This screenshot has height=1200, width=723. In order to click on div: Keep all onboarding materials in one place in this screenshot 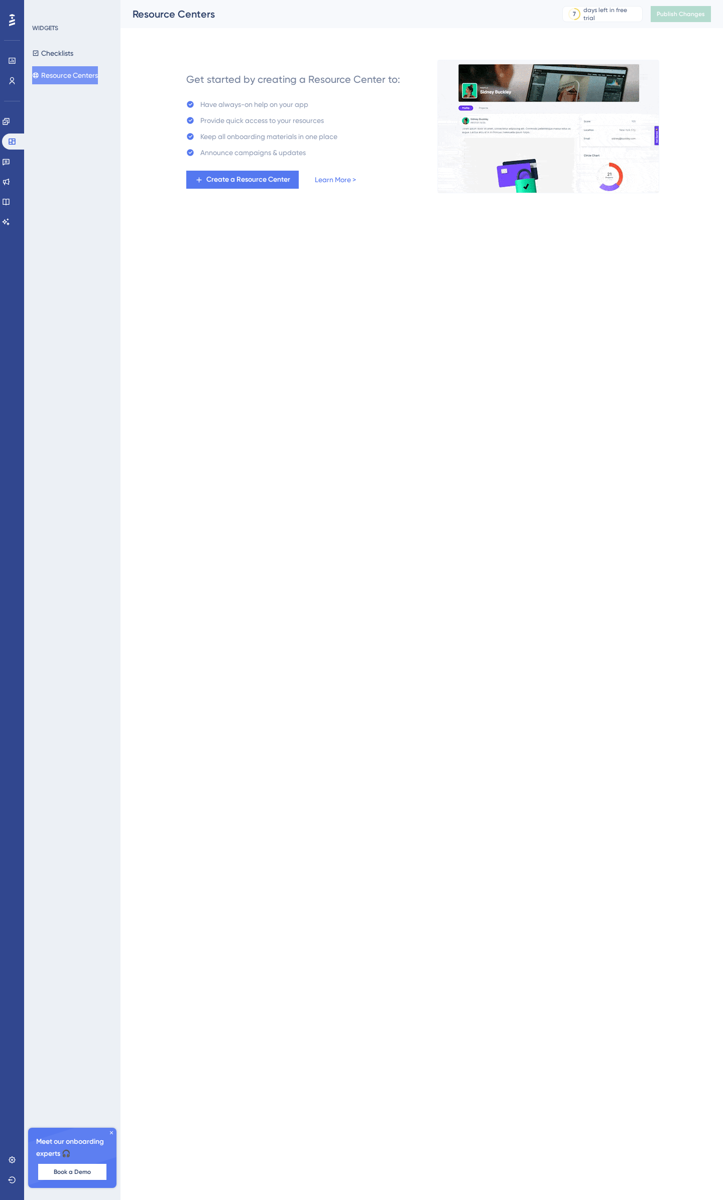, I will do `click(268, 137)`.